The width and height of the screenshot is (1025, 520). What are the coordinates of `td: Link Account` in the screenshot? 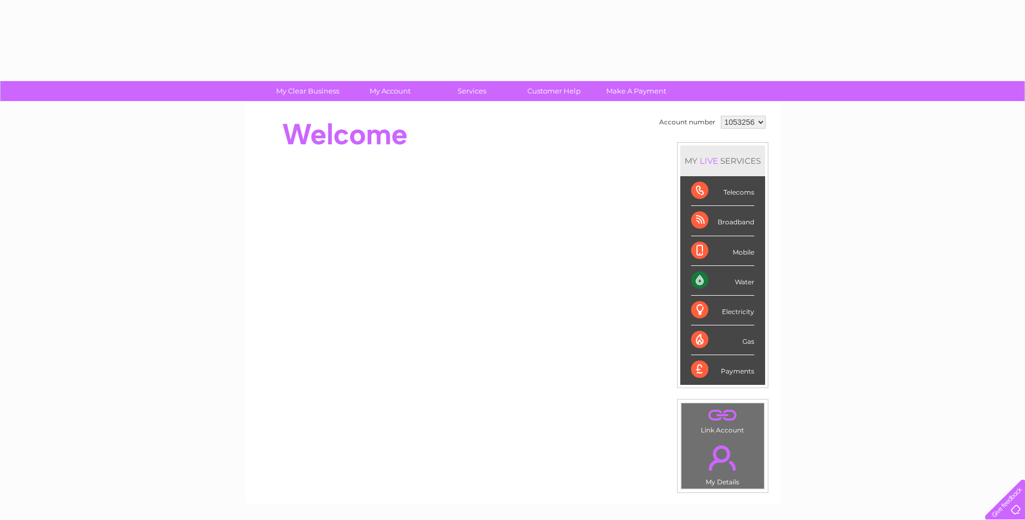 It's located at (722, 419).